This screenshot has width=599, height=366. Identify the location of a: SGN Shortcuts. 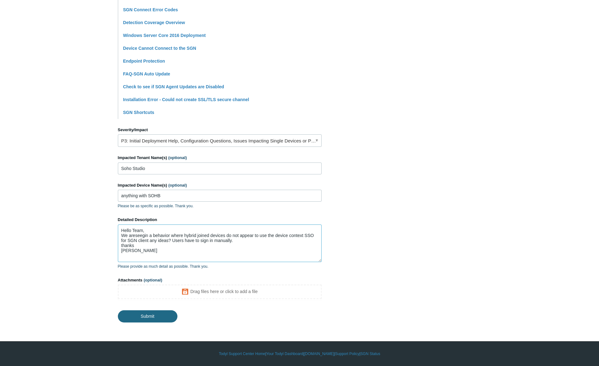
(139, 113).